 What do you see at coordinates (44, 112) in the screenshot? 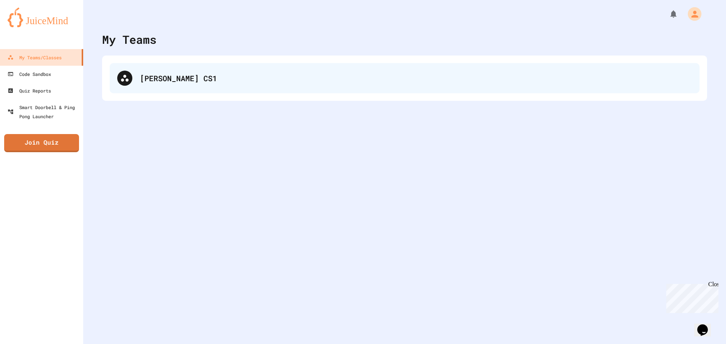
I see `div: Smart Doorbell & Ping Pong Launcher` at bounding box center [44, 112].